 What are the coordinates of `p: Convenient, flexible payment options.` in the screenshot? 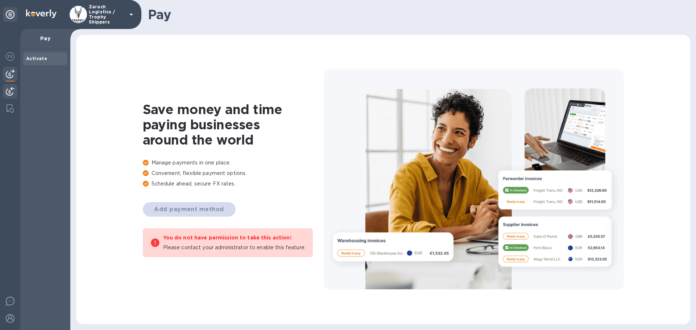 It's located at (233, 173).